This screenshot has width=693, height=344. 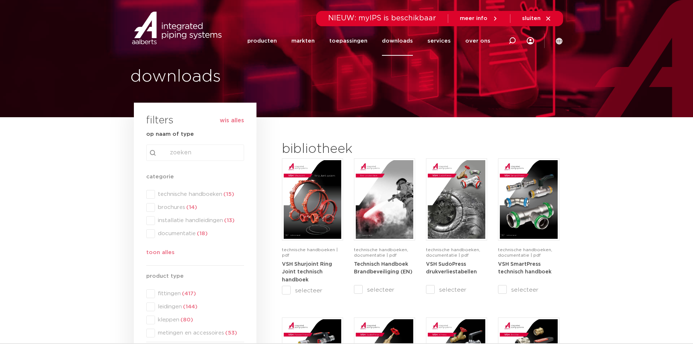 What do you see at coordinates (451, 268) in the screenshot?
I see `strong: VSH SudoPress drukverliestabellen` at bounding box center [451, 268].